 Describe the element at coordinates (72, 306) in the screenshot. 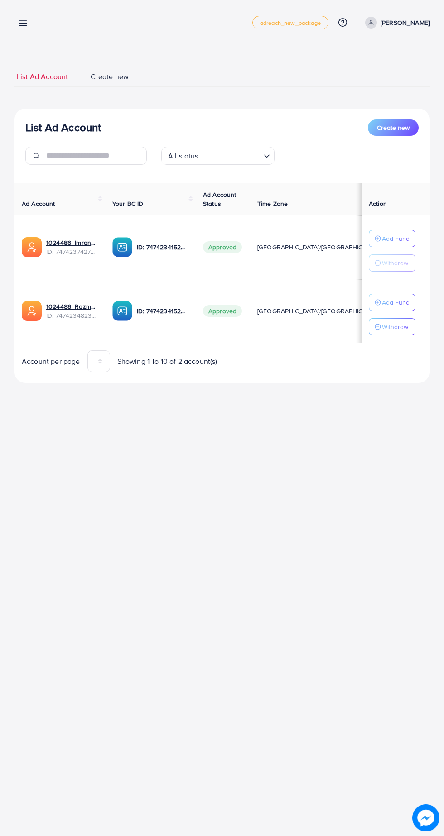

I see `a: 1024486_Razman_1740230915595` at that location.